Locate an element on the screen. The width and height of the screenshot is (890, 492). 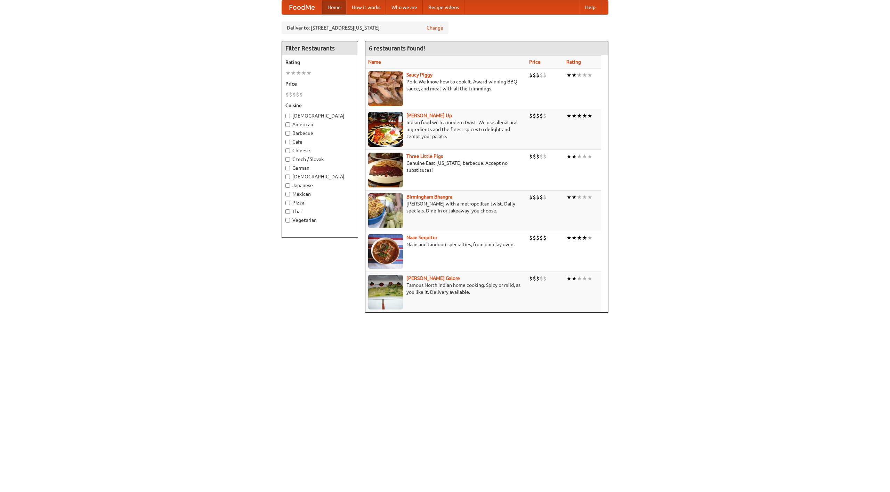
a: Three Little Pigs is located at coordinates (424, 156).